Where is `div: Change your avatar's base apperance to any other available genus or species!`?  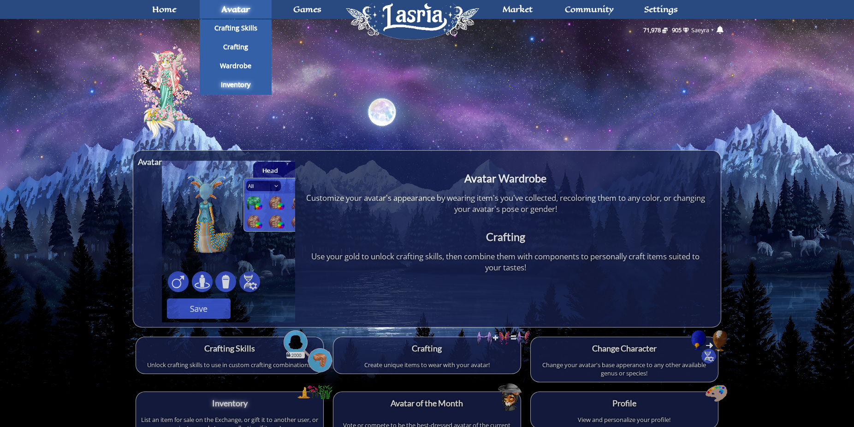
div: Change your avatar's base apperance to any other available genus or species! is located at coordinates (624, 369).